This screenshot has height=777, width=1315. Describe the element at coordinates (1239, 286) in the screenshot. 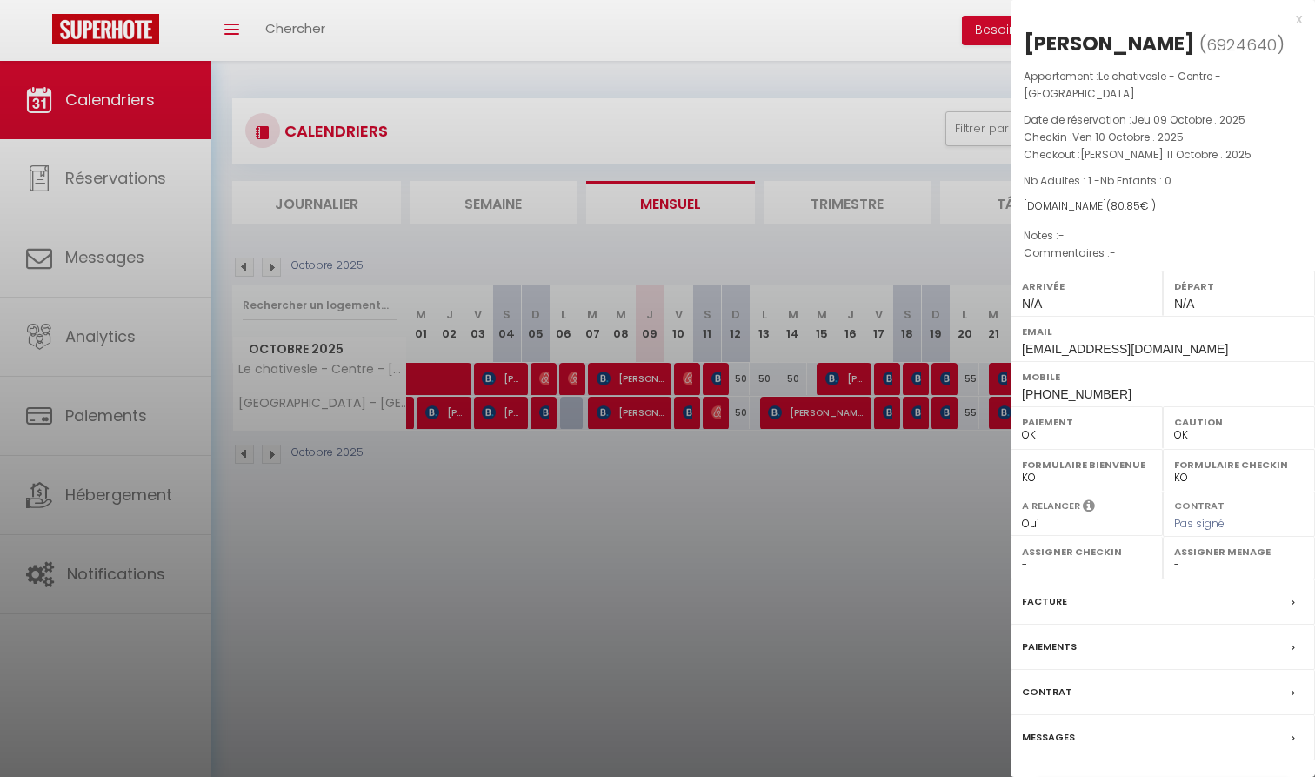

I see `label: Départ` at that location.